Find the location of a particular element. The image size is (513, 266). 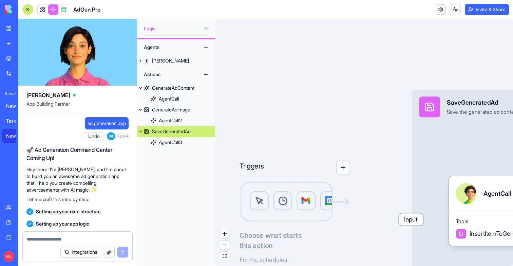

a: AgentCall is located at coordinates (176, 99).